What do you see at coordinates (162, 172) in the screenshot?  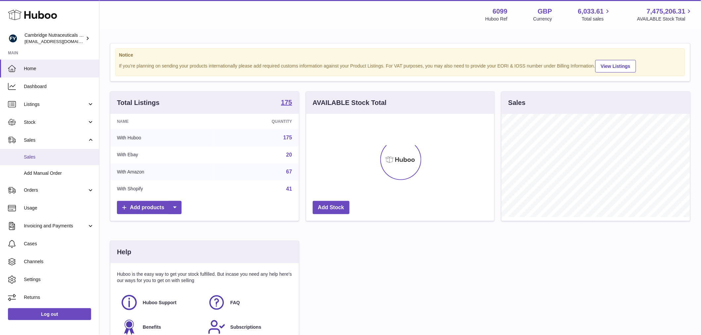 I see `td: With Amazon` at bounding box center [162, 172].